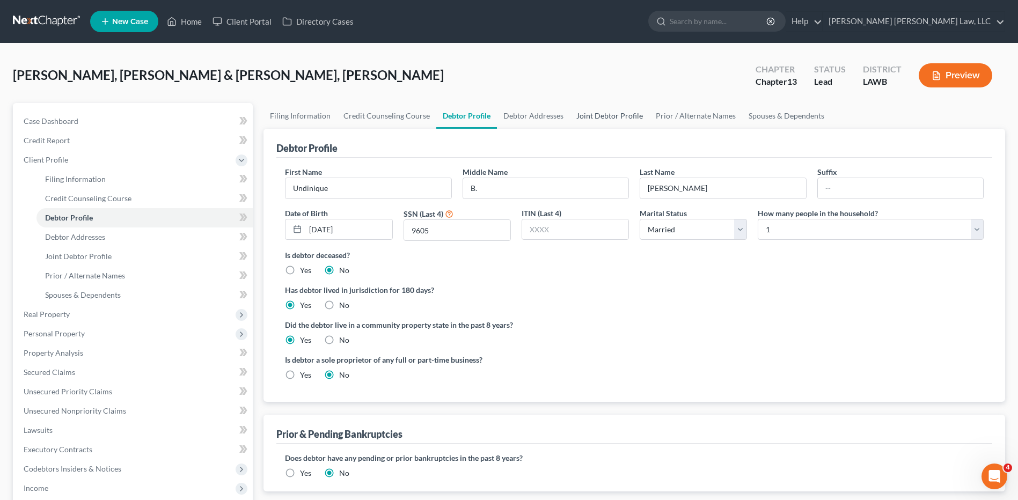  What do you see at coordinates (423, 214) in the screenshot?
I see `label: SSN (Last 4)` at bounding box center [423, 214].